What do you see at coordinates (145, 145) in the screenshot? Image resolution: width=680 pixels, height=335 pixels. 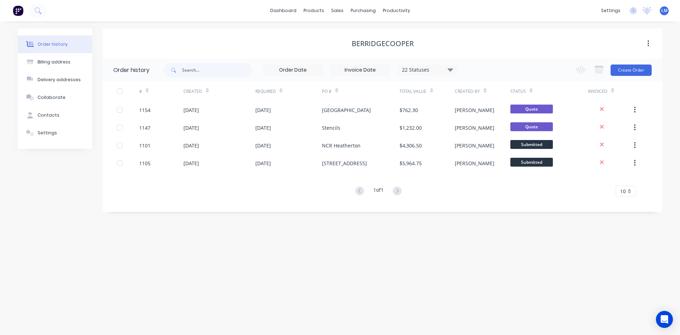 I see `div: 1101` at bounding box center [145, 145].